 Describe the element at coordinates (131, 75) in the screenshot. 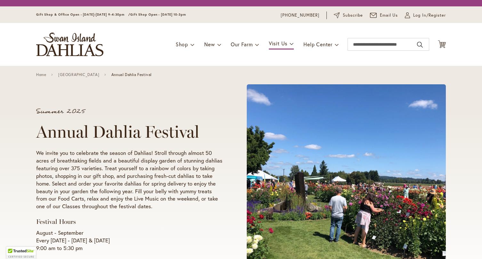

I see `span: Annual Dahlia Festival` at that location.